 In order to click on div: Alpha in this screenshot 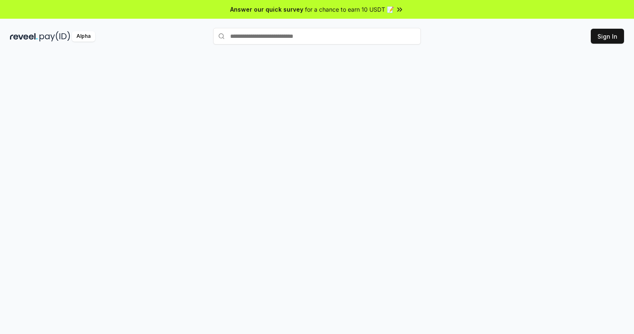, I will do `click(84, 36)`.